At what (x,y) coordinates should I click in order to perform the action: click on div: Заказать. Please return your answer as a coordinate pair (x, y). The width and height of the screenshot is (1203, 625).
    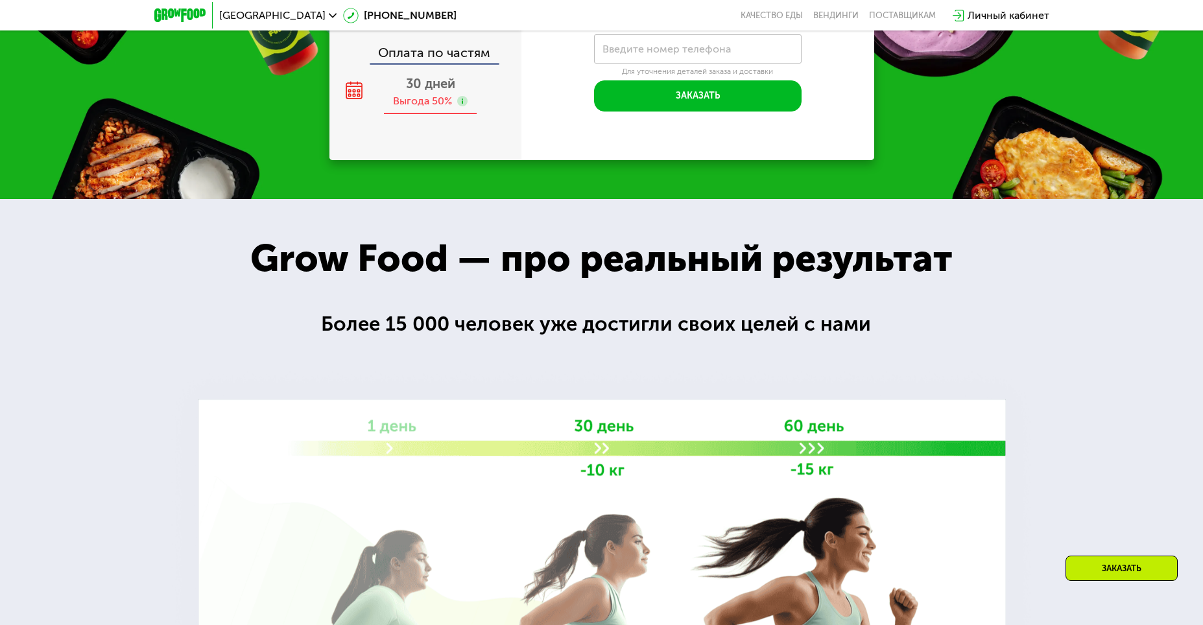
    Looking at the image, I should click on (1121, 568).